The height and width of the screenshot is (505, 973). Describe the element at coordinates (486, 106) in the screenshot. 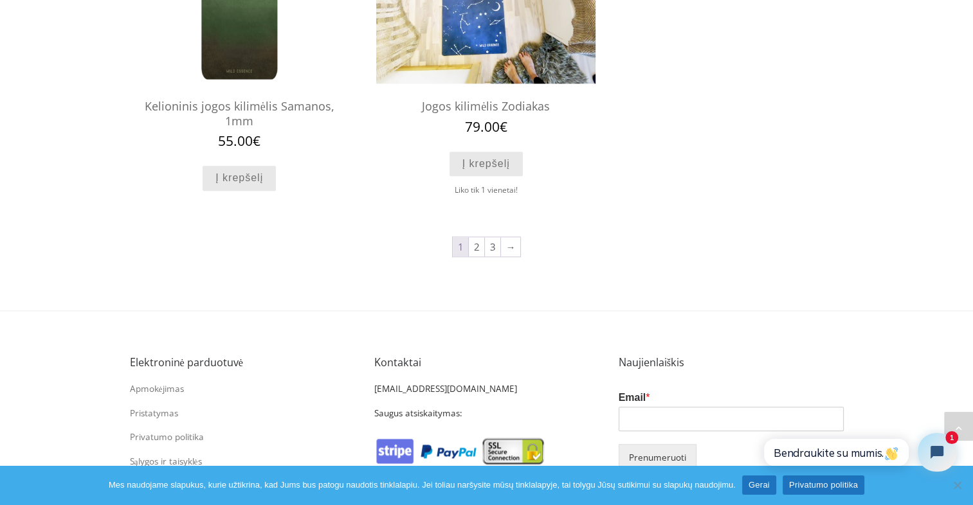

I see `h2: Jogos kilimėlis Zodiakas` at that location.